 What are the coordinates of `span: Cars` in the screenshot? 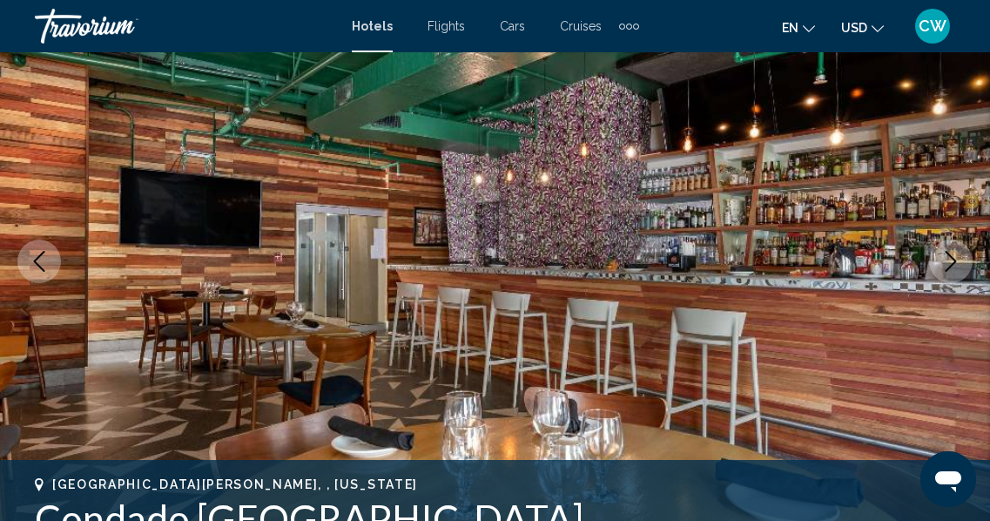 It's located at (512, 26).